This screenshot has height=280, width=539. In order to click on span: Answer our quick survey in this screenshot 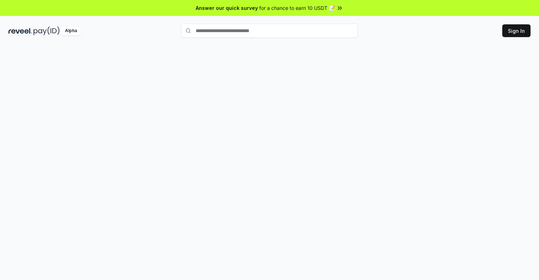, I will do `click(227, 8)`.